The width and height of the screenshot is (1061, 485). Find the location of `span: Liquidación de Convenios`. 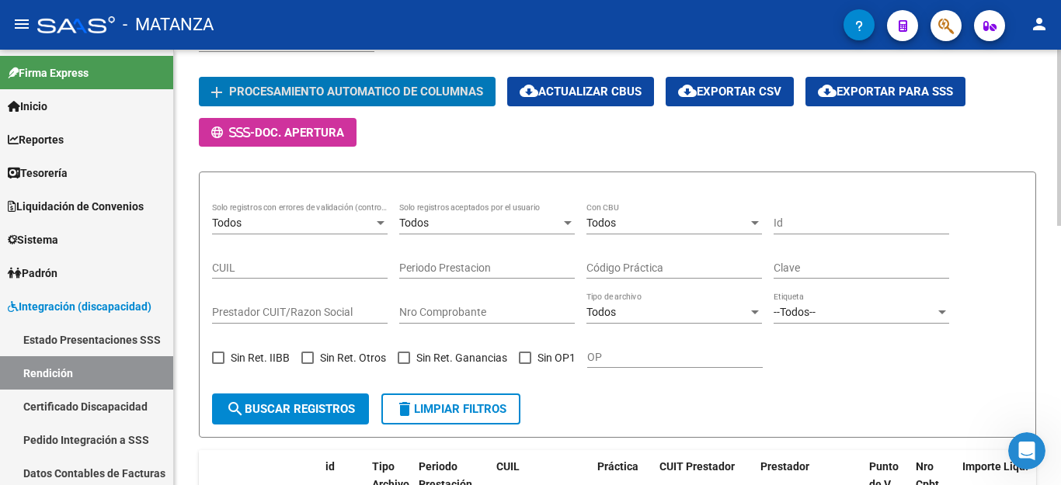

span: Liquidación de Convenios is located at coordinates (75, 207).